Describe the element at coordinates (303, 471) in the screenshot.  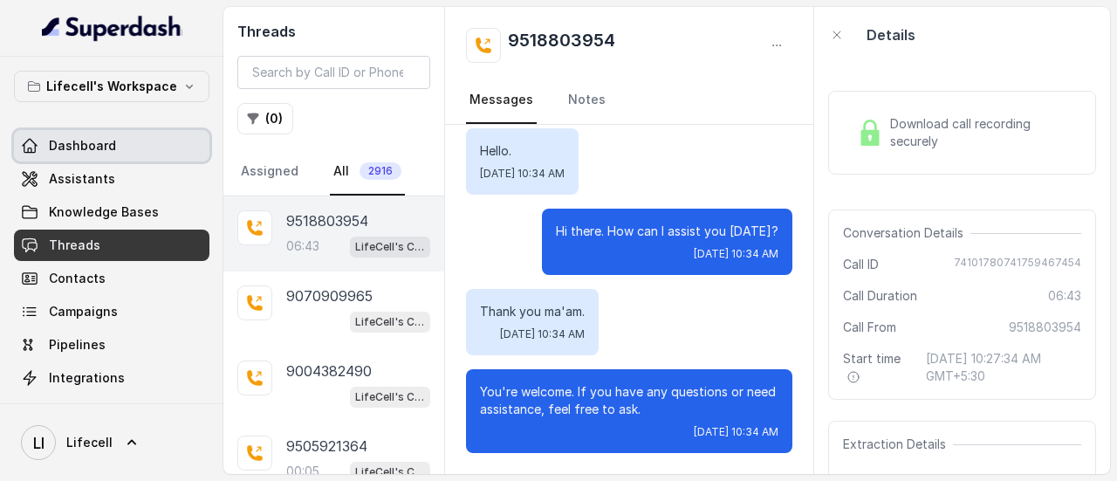
I see `p: 00:05` at that location.